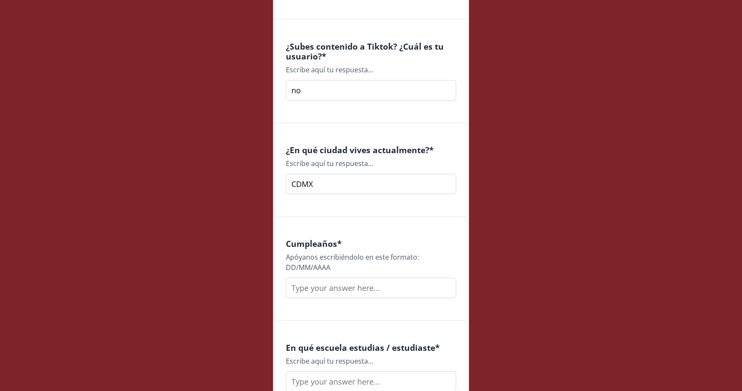  What do you see at coordinates (371, 150) in the screenshot?
I see `h4: ¿En qué ciudad vives actualmente? *` at bounding box center [371, 150].